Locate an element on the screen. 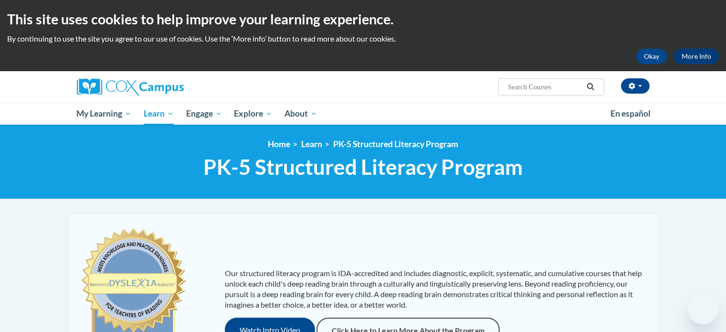  input: Search Courses is located at coordinates (545, 87).